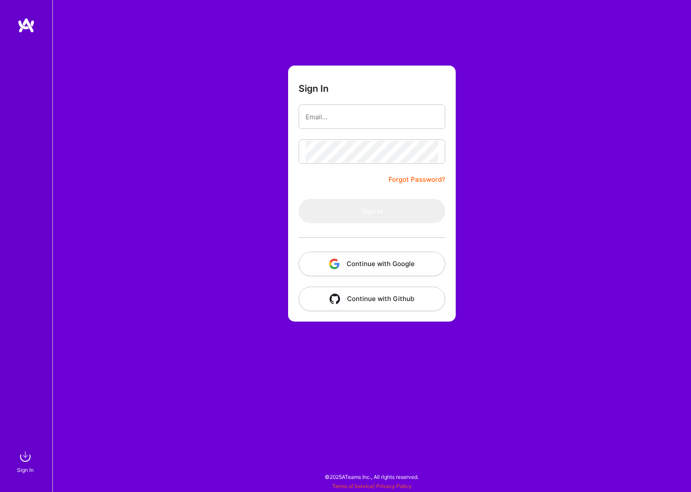 The height and width of the screenshot is (492, 691). What do you see at coordinates (394, 485) in the screenshot?
I see `a: Privacy Policy` at bounding box center [394, 485].